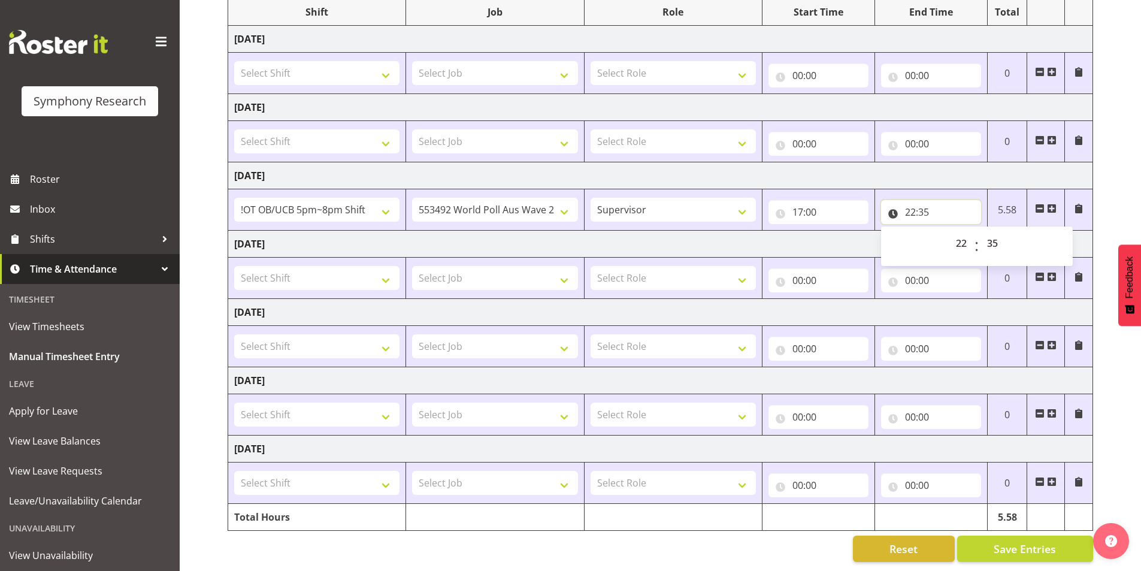 The width and height of the screenshot is (1141, 571). What do you see at coordinates (1111, 541) in the screenshot?
I see `img: help-xxl-2.png` at bounding box center [1111, 541].